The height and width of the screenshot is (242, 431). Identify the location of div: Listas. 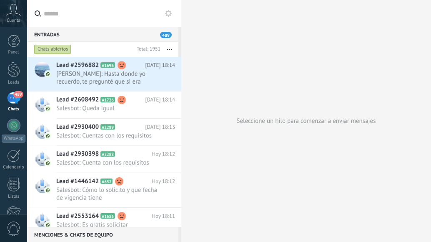
(14, 196).